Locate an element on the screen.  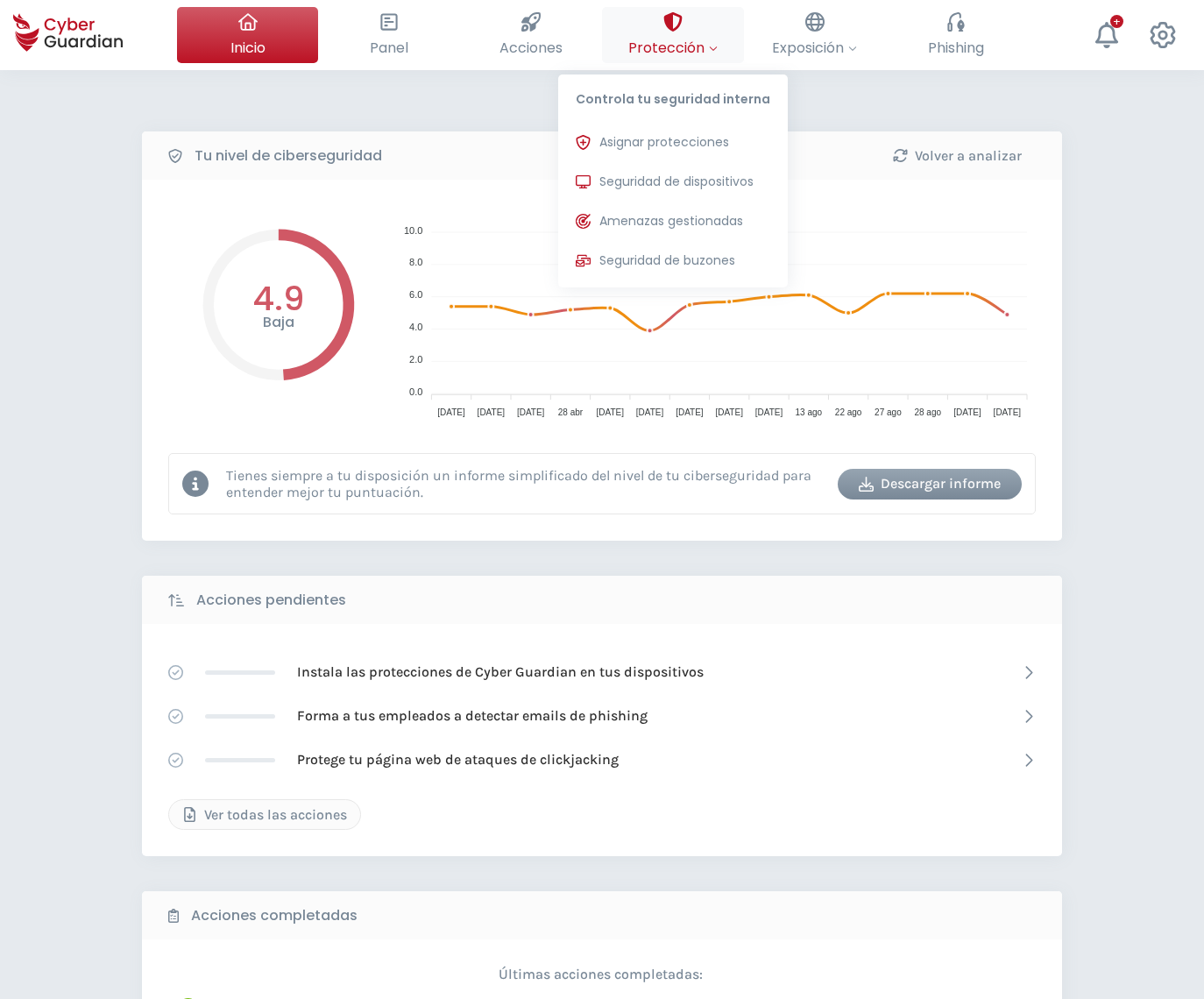
b: Tu nivel de ciberseguridad is located at coordinates (288, 156).